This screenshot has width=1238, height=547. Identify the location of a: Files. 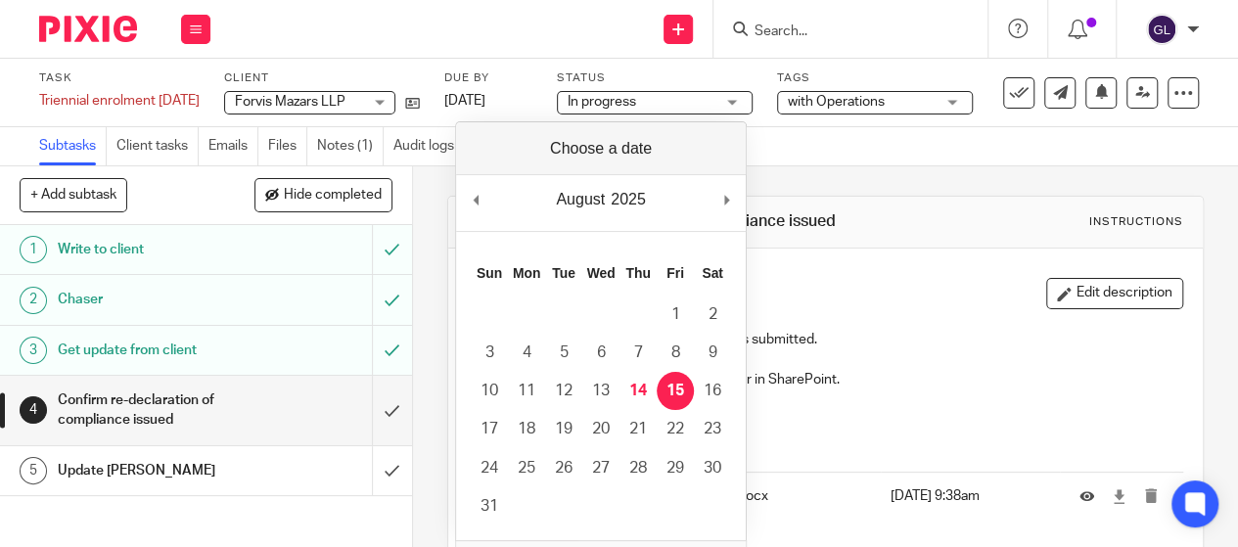
(288, 146).